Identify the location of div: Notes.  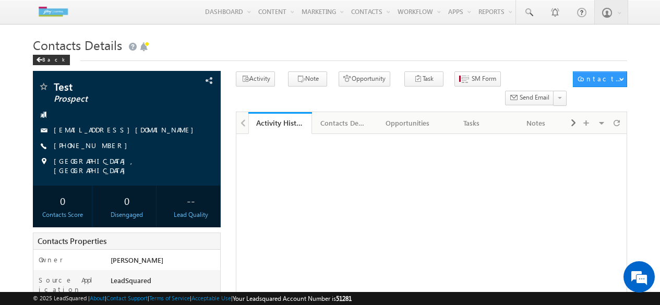
(535, 123).